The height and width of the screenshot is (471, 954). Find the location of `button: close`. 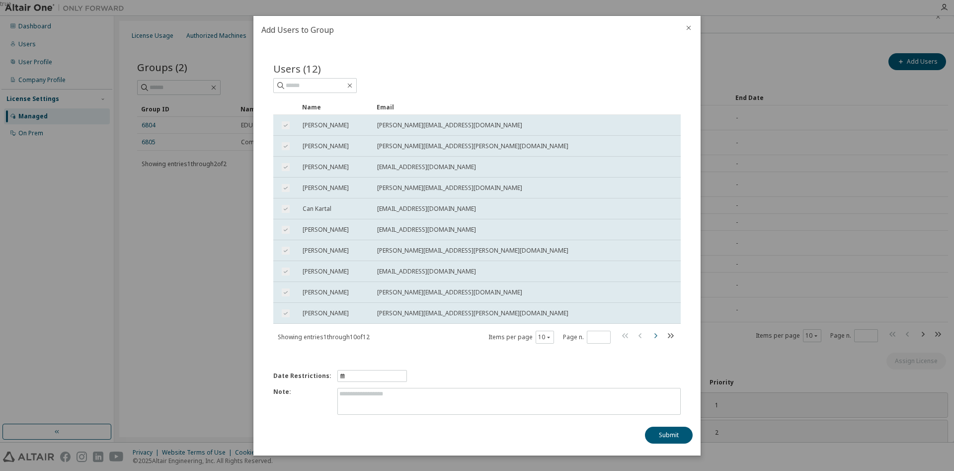

button: close is located at coordinates (689, 28).